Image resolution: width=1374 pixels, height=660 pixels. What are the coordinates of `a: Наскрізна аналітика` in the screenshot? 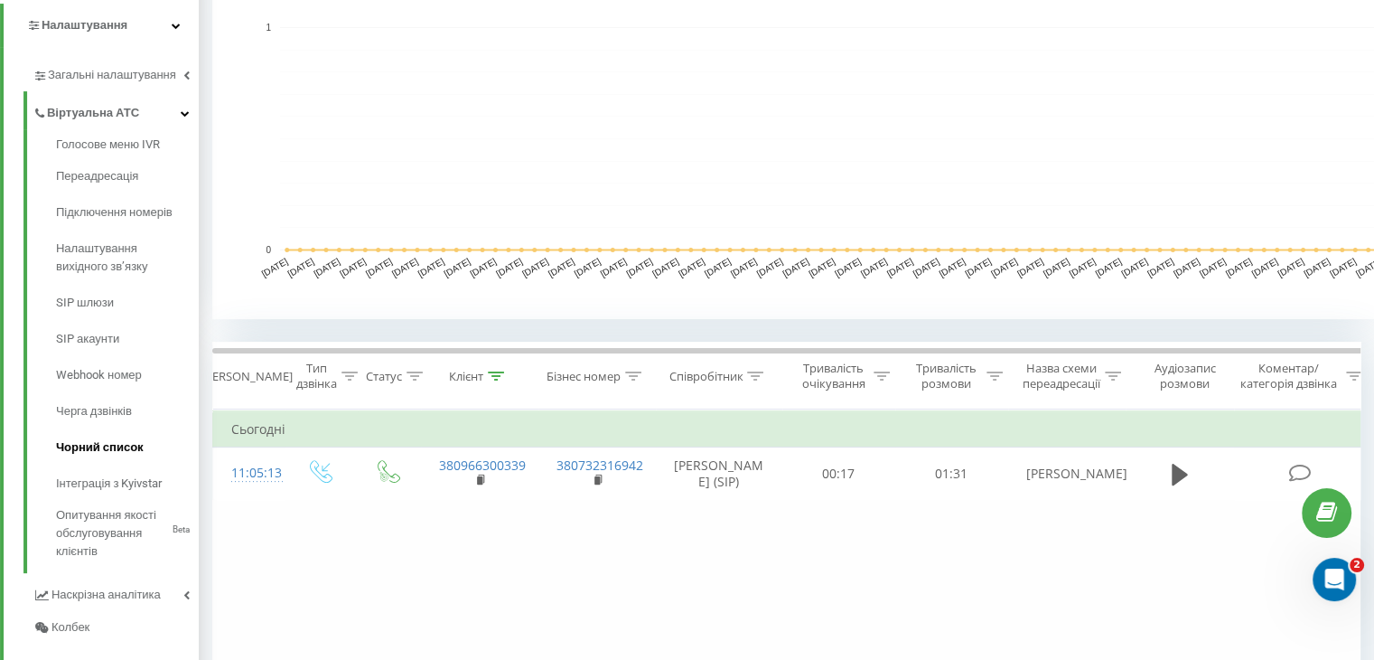 It's located at (116, 592).